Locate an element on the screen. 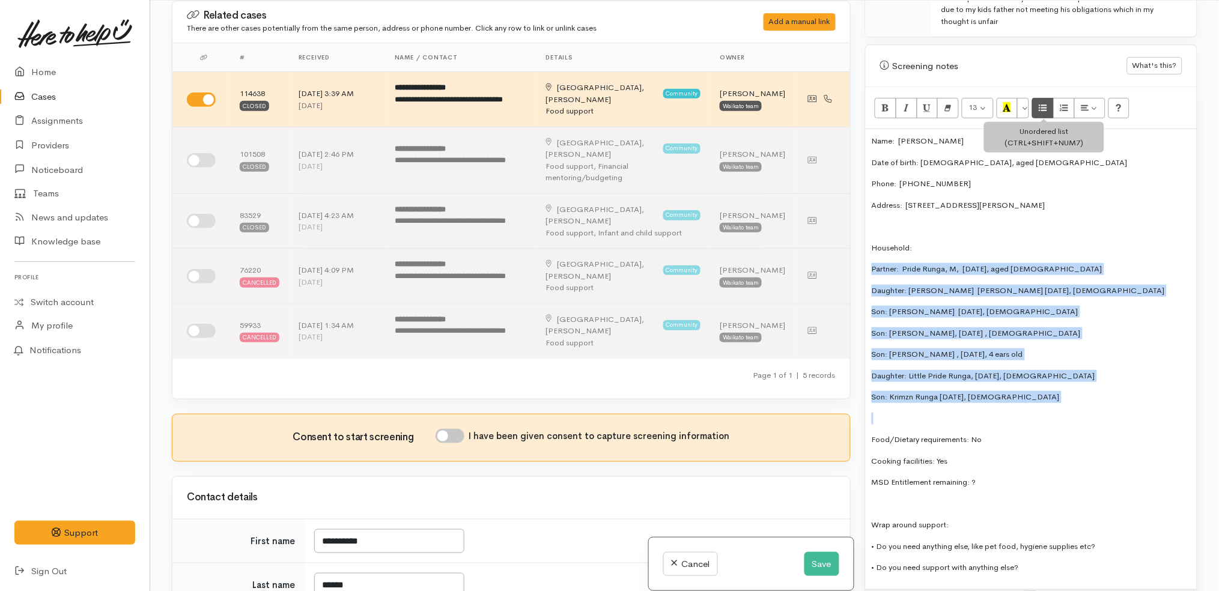 This screenshot has height=591, width=1219. div: Food support, Infant and child support is located at coordinates (624, 233).